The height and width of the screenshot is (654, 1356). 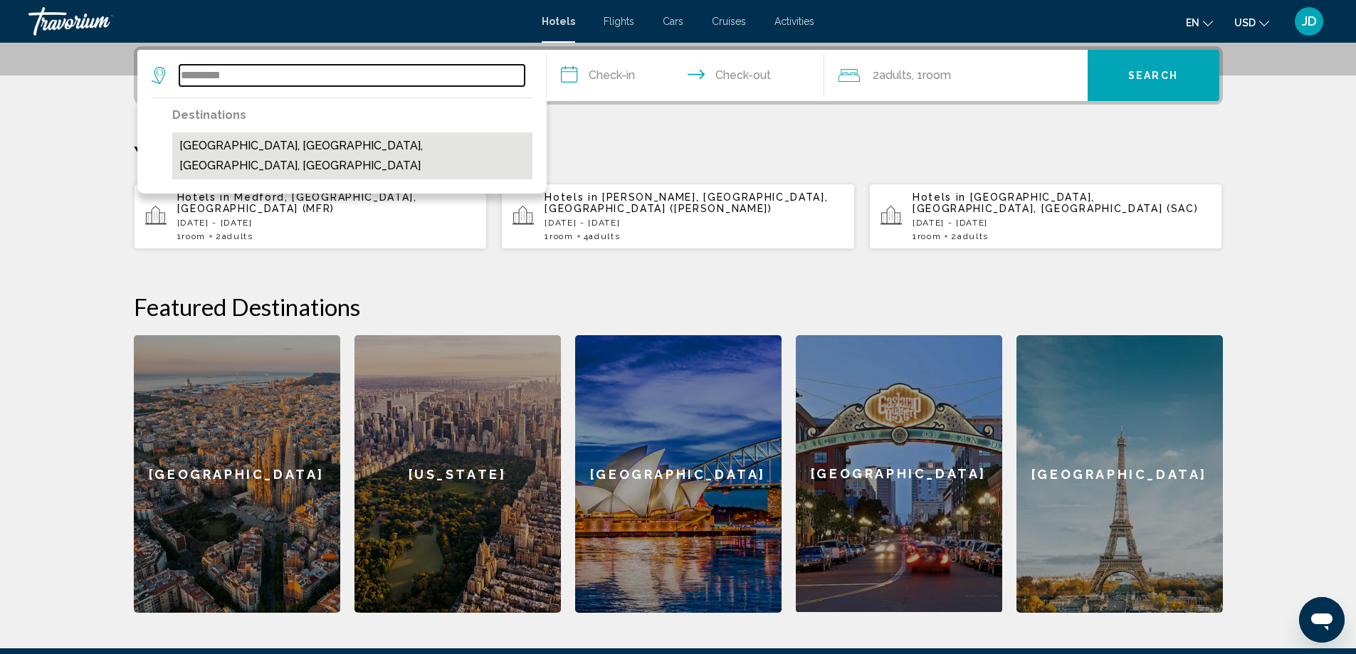 I want to click on span: Cruises, so click(x=729, y=21).